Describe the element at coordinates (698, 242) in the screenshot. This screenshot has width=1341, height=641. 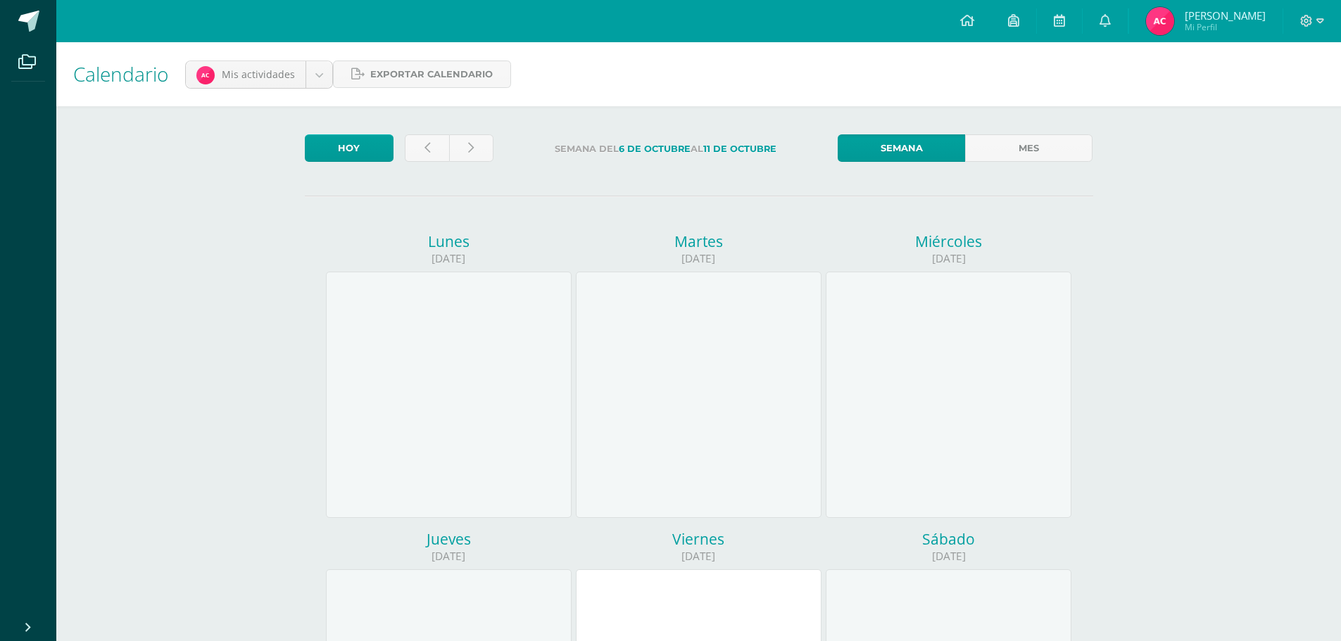
I see `div: Martes` at that location.